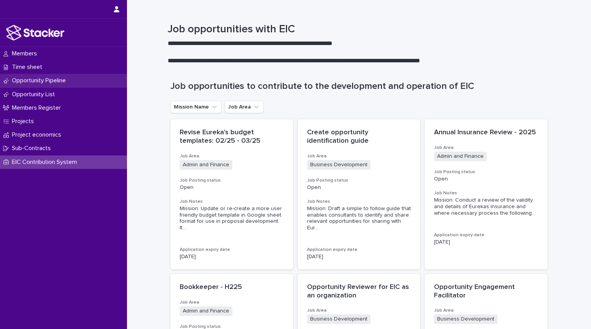 The height and width of the screenshot is (329, 591). What do you see at coordinates (486, 194) in the screenshot?
I see `a: Annual Insurance Review - 2025Job AreaAdmin and FinanceJob Posting statusOpenJob NotesMission: Co...` at bounding box center [486, 194].